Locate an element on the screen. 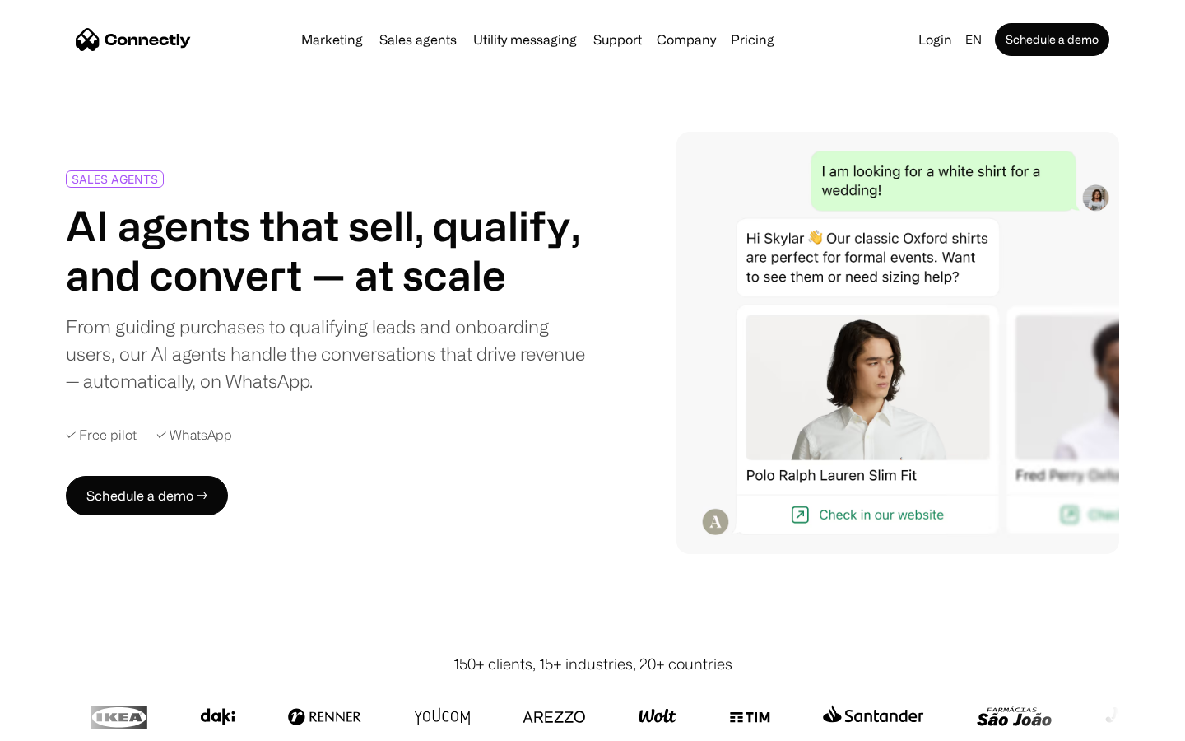 The image size is (1185, 741). aside: Language selected: English is located at coordinates (58, 723).